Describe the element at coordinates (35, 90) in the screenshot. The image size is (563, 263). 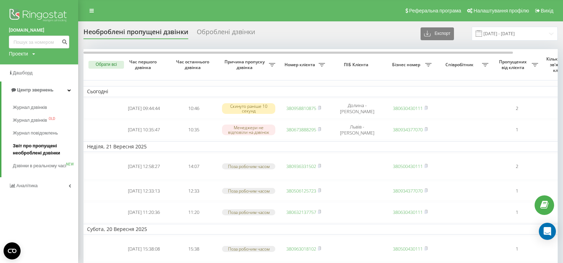
I see `span: Центр звернень` at that location.